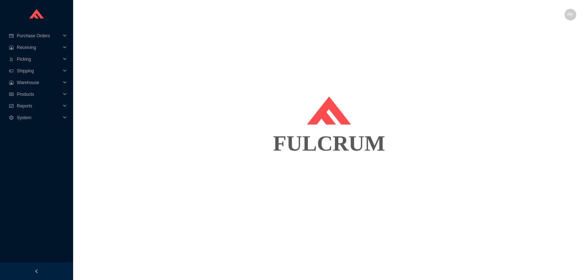  Describe the element at coordinates (39, 36) in the screenshot. I see `span: Purchase Orders` at that location.